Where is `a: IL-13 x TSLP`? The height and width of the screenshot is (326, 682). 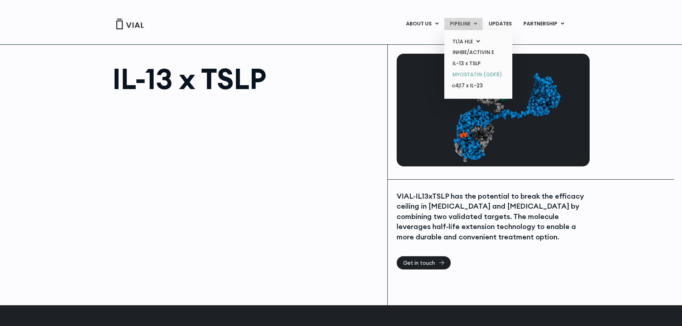
a: IL-13 x TSLP is located at coordinates (478, 63).